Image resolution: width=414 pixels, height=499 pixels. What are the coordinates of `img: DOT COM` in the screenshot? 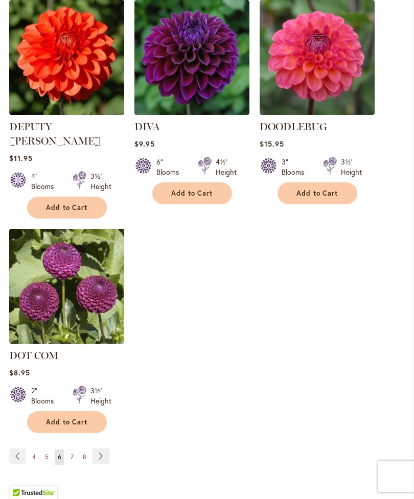 It's located at (66, 286).